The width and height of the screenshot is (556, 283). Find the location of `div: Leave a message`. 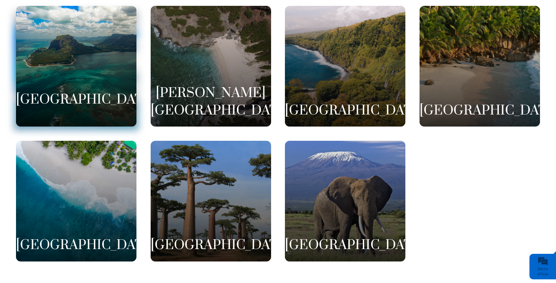

div: Leave a message is located at coordinates (91, 43).